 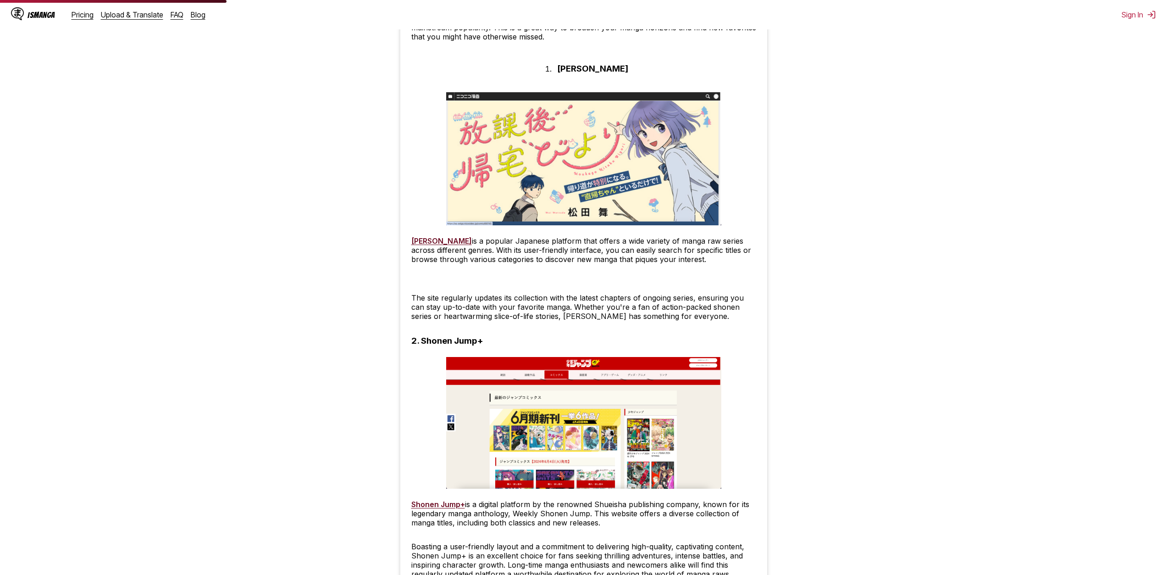 What do you see at coordinates (17, 14) in the screenshot?
I see `img: IsManga Logo` at bounding box center [17, 14].